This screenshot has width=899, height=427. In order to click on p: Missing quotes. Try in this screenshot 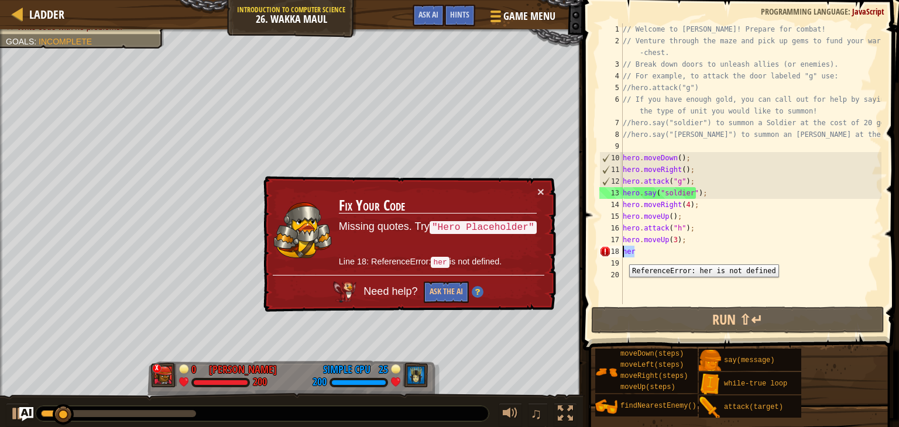, I will do `click(438, 227)`.